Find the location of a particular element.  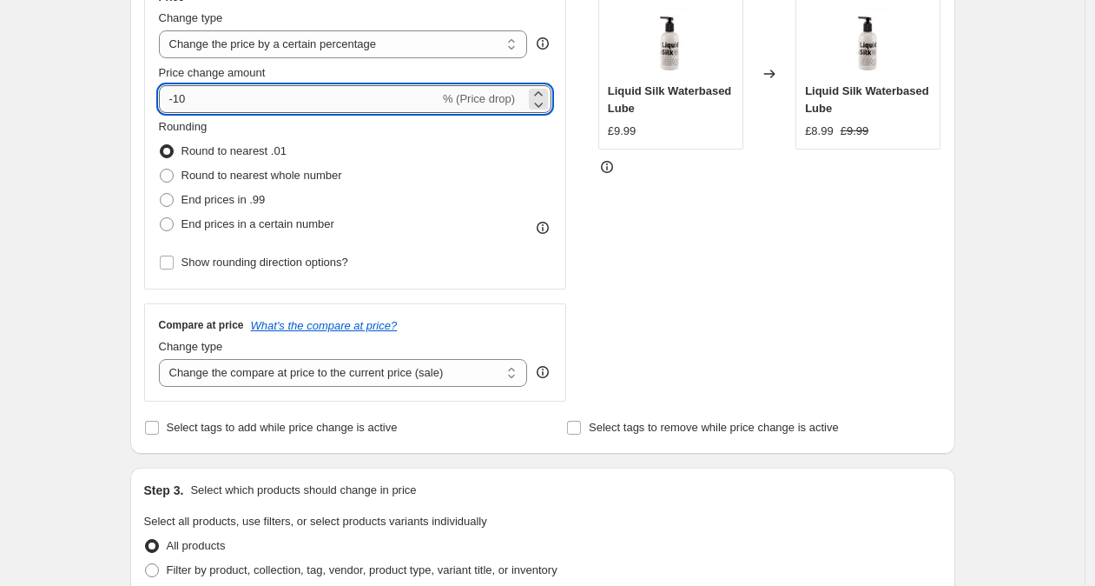

span: Show rounding direction options? is located at coordinates (265, 261).